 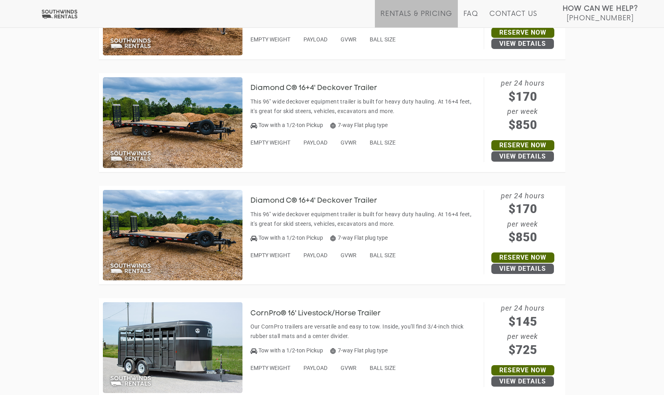 I want to click on p: Our CornPro trailers are versatile and easy to tow. Inside, you'll find 3/4-inch thick rubber sta..., so click(x=365, y=332).